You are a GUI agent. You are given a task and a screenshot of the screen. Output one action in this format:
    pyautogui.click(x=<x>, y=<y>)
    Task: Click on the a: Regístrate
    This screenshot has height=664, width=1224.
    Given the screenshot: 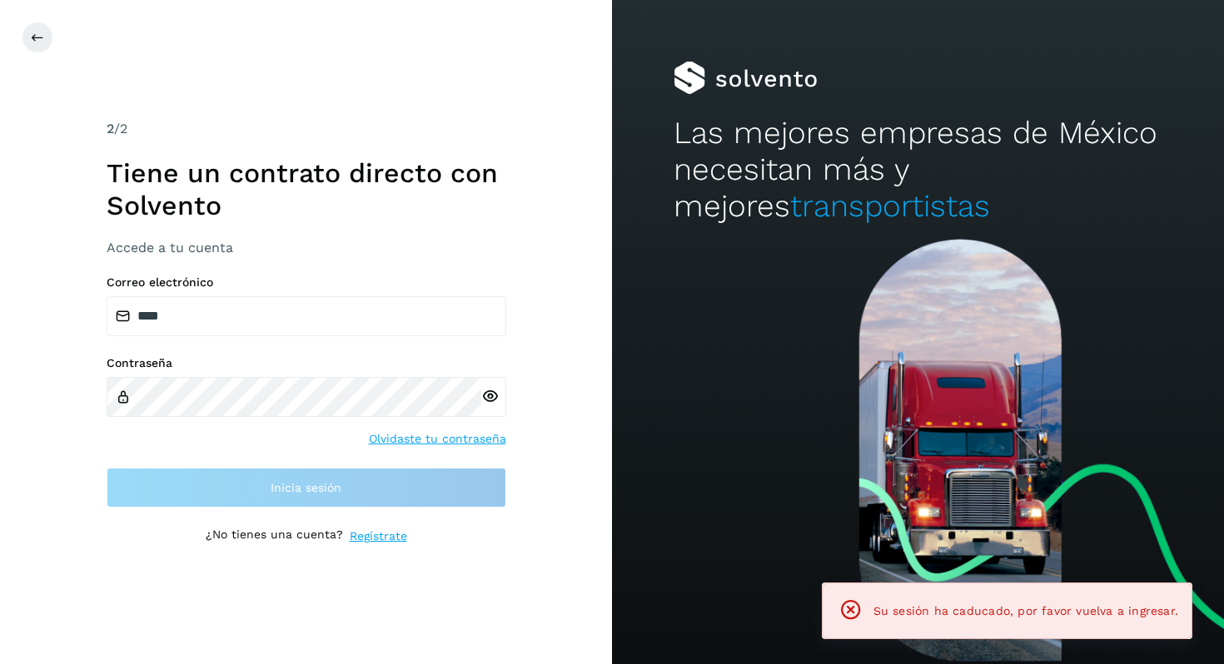 What is the action you would take?
    pyautogui.click(x=378, y=536)
    